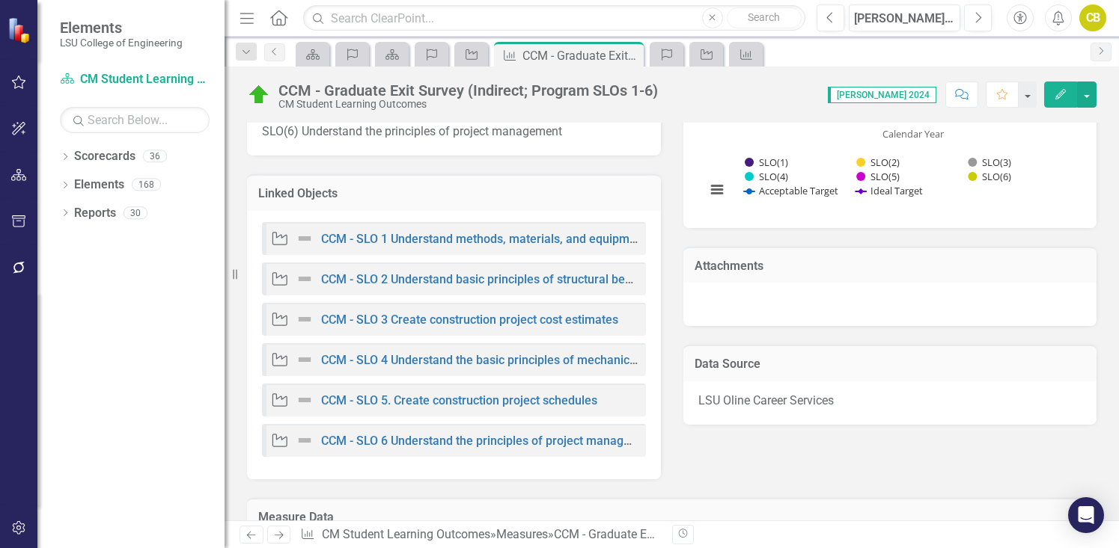 The width and height of the screenshot is (1119, 548). I want to click on input: Search ClearPoint..., so click(554, 18).